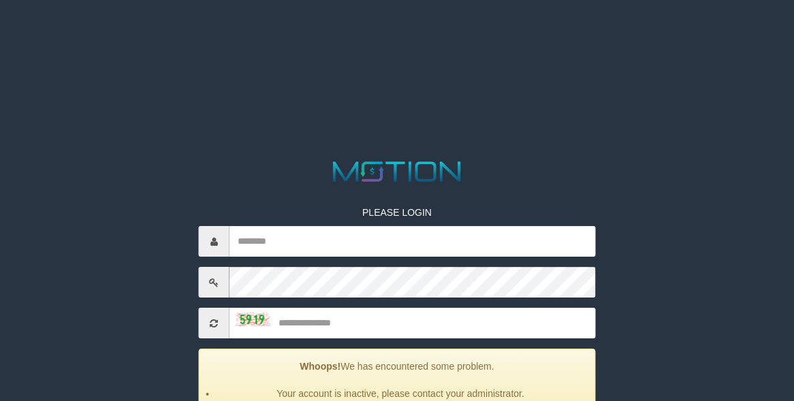 This screenshot has height=401, width=794. What do you see at coordinates (397, 213) in the screenshot?
I see `p: PLEASE LOGIN` at bounding box center [397, 213].